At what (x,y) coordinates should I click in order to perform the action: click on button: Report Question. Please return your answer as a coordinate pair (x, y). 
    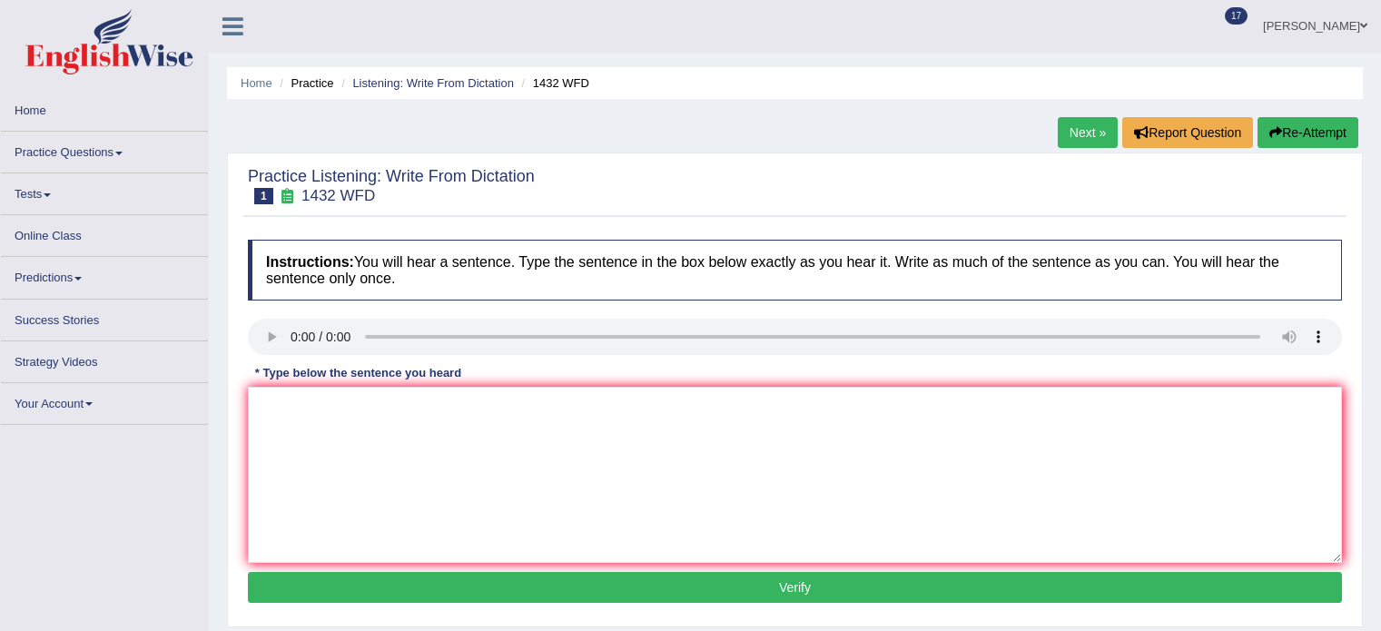
    Looking at the image, I should click on (1188, 133).